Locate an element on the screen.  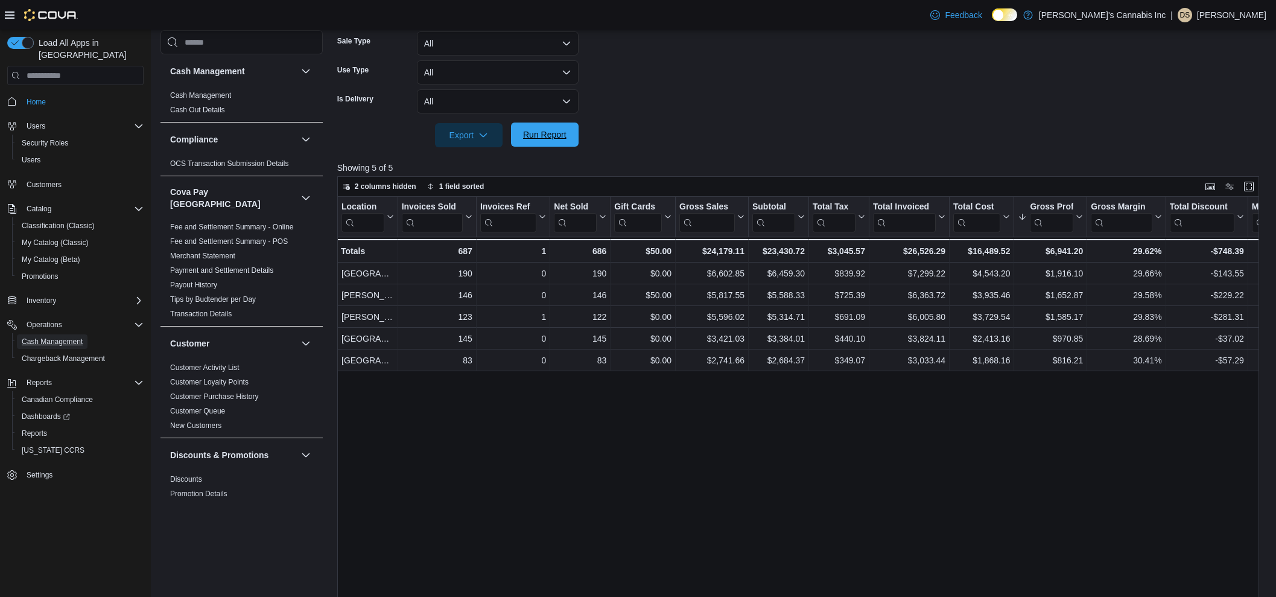
button: Home is located at coordinates (75, 101).